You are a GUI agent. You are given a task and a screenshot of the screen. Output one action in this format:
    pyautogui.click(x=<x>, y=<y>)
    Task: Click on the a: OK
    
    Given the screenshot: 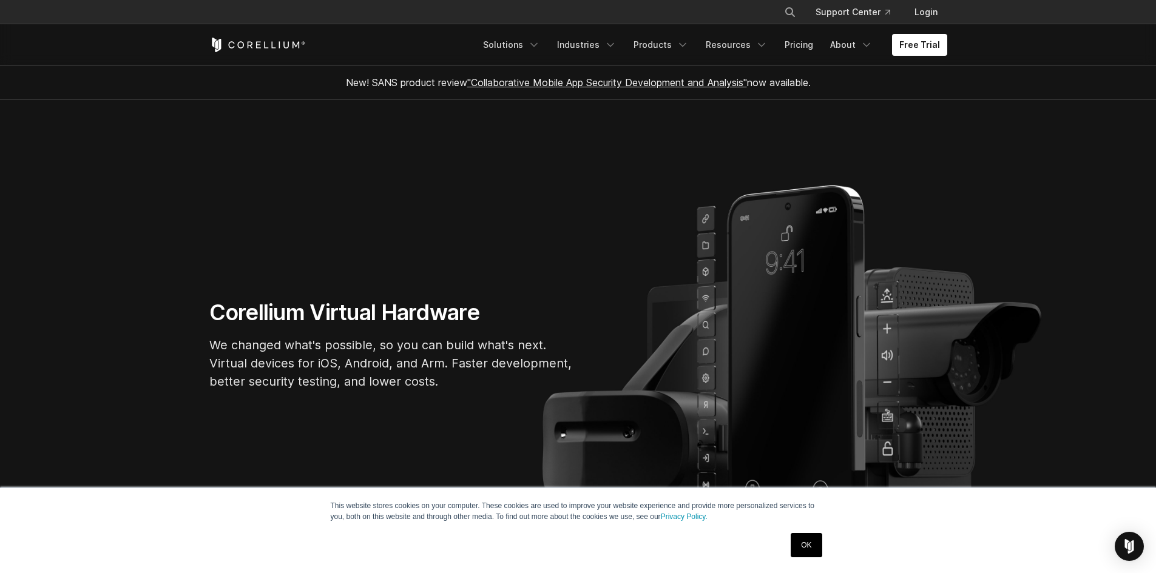 What is the action you would take?
    pyautogui.click(x=806, y=545)
    